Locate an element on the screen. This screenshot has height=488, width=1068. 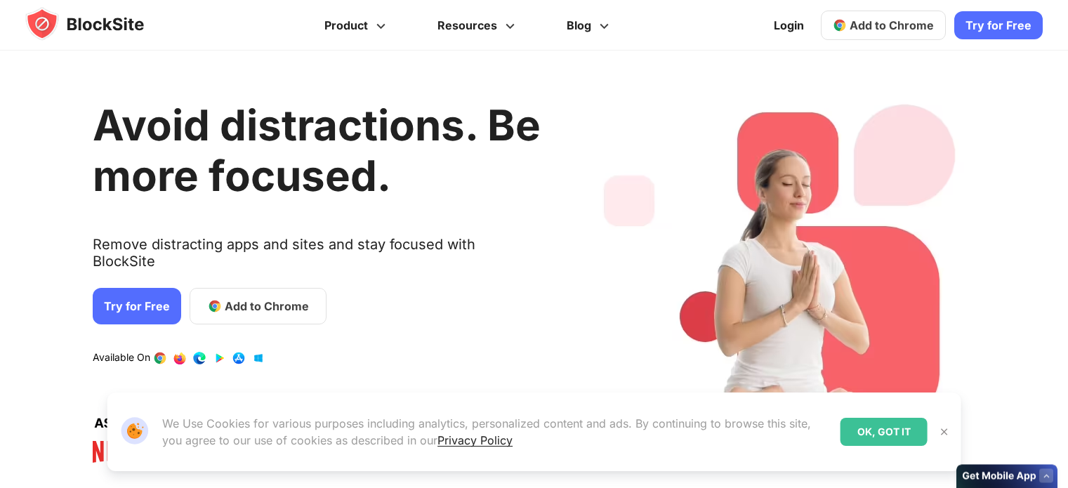
div: OK, GOT IT is located at coordinates (884, 432).